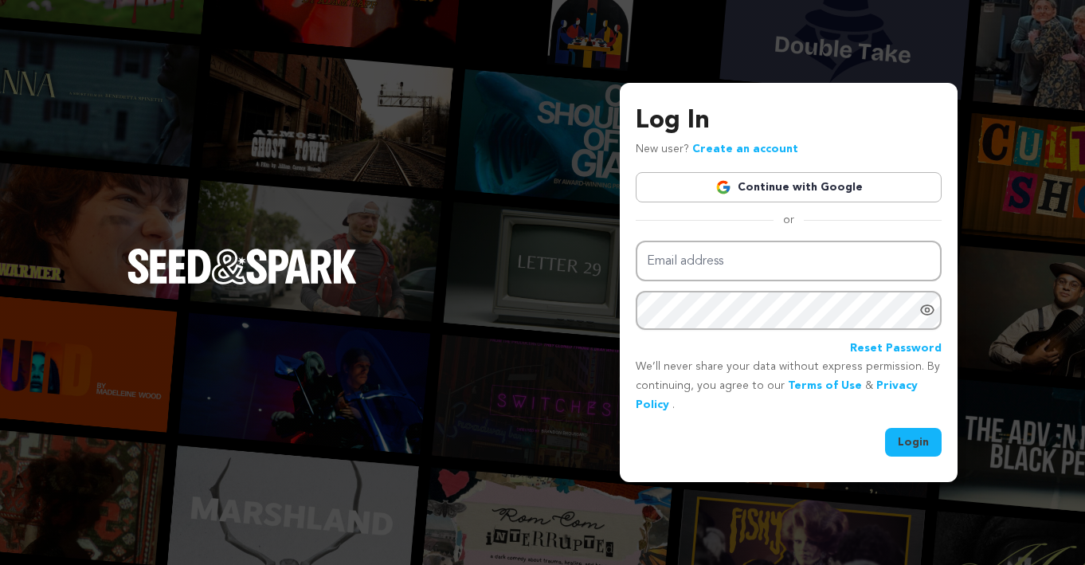 Image resolution: width=1085 pixels, height=565 pixels. Describe the element at coordinates (242, 266) in the screenshot. I see `img: Seed&Spark Logo` at that location.